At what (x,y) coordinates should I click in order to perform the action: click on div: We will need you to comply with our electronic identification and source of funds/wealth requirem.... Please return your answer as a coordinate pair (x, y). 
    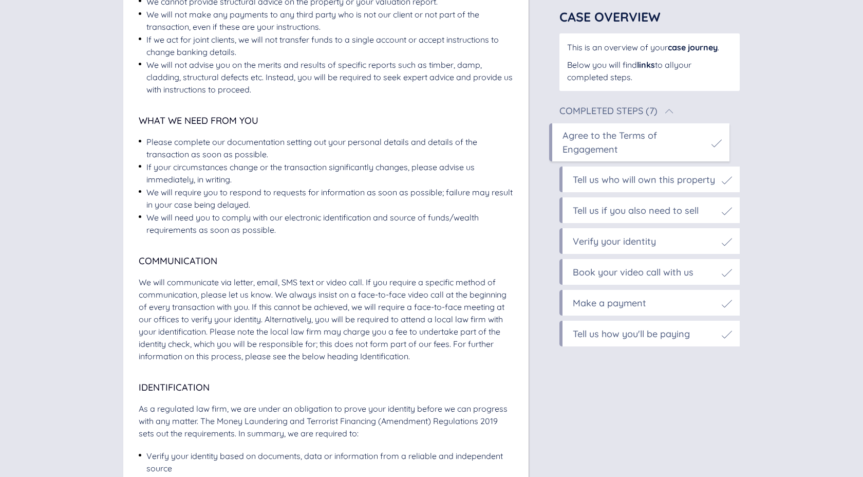
    Looking at the image, I should click on (330, 223).